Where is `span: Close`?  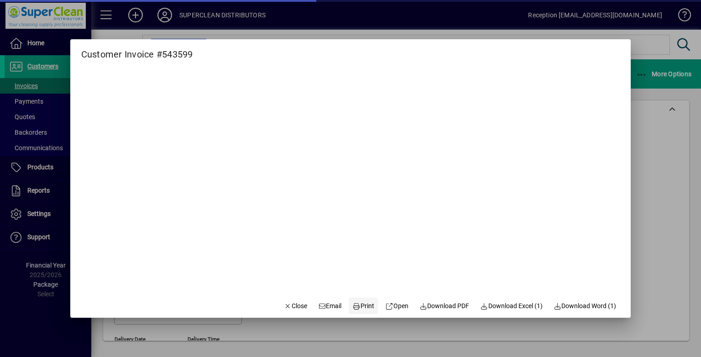
span: Close is located at coordinates (295, 306).